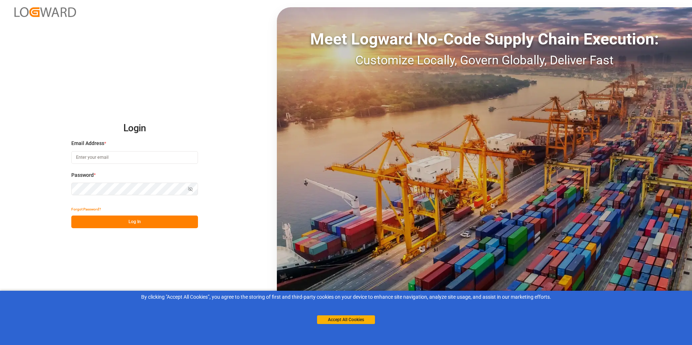  Describe the element at coordinates (82, 175) in the screenshot. I see `span: Password` at that location.